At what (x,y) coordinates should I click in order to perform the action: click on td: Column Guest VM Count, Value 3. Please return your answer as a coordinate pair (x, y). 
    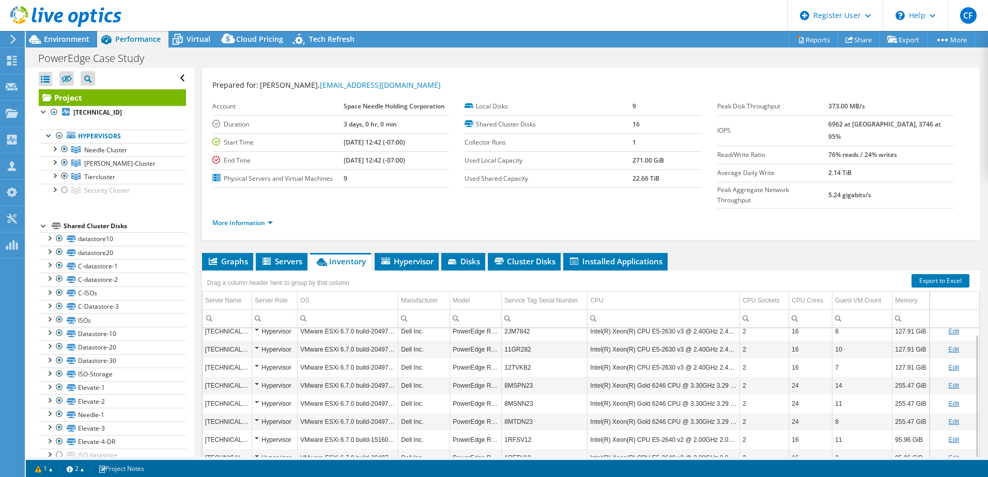
    Looking at the image, I should click on (862, 458).